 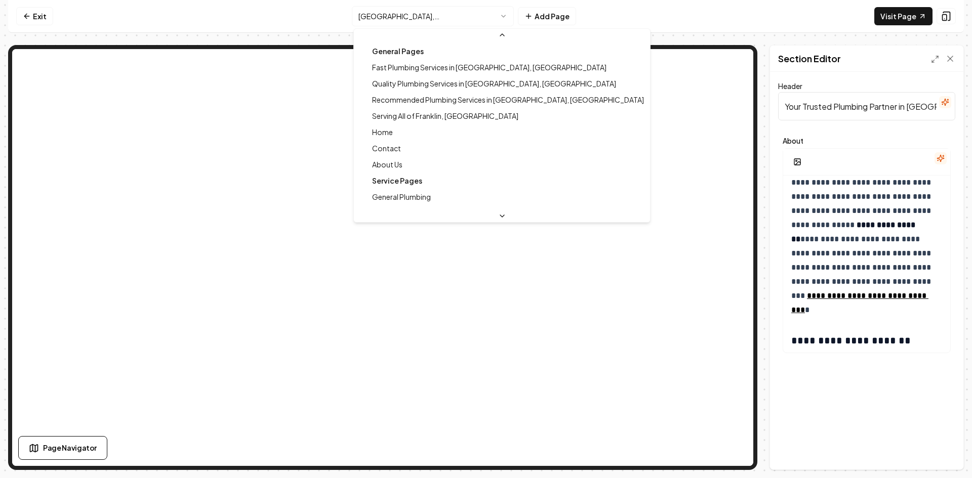 What do you see at coordinates (387, 165) in the screenshot?
I see `span: About Us` at bounding box center [387, 165].